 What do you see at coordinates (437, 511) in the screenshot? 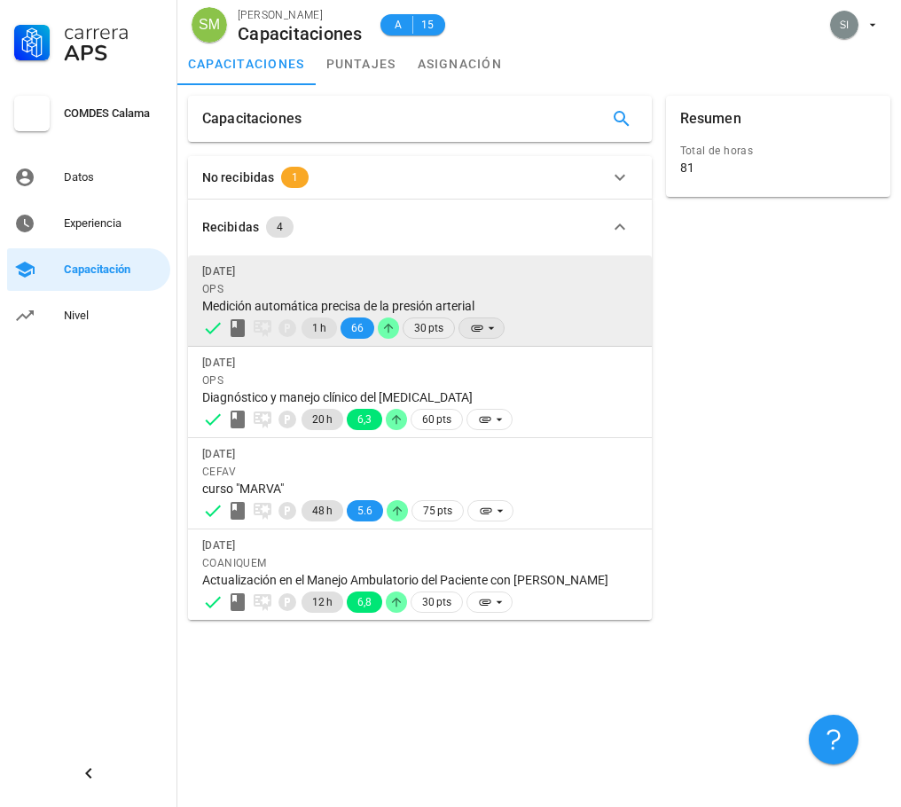
I see `span: 75 pts` at bounding box center [437, 511].